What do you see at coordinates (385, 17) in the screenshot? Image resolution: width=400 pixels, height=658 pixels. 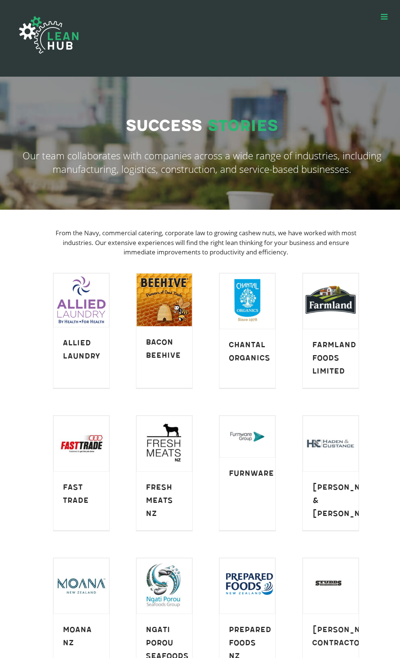 I see `a: Toggle mobile menu` at bounding box center [385, 17].